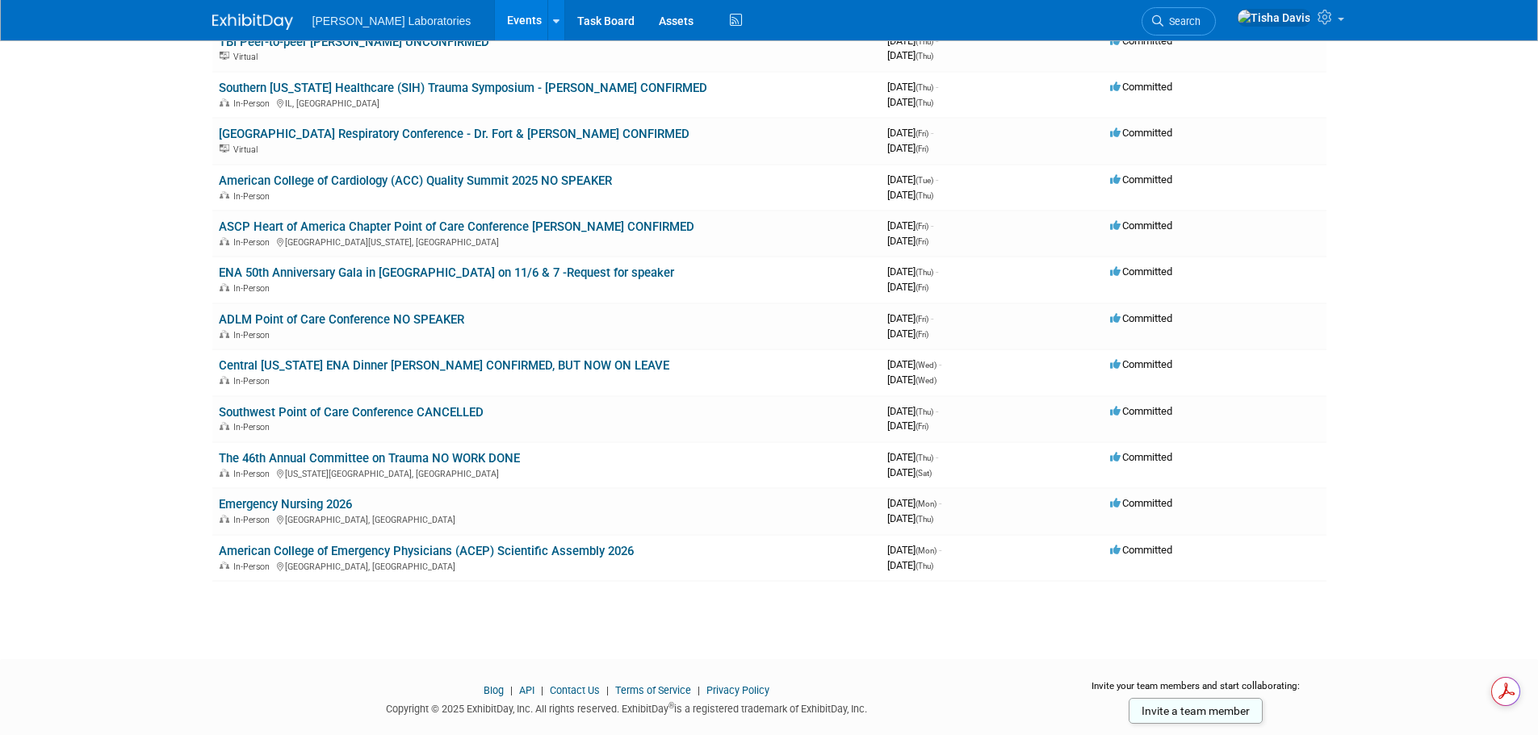 The height and width of the screenshot is (735, 1538). What do you see at coordinates (369, 458) in the screenshot?
I see `a: The 46th Annual Committee on Trauma NO WORK DONE` at bounding box center [369, 458].